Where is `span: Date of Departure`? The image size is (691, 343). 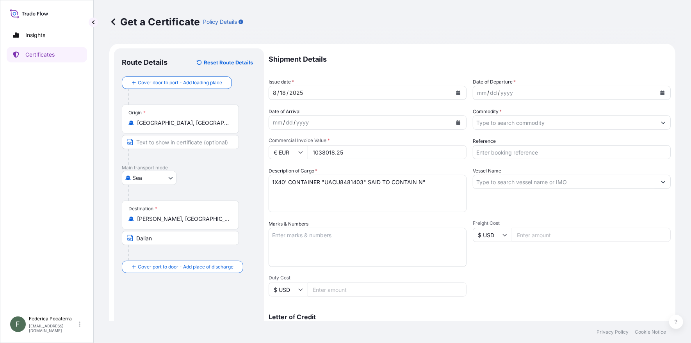
span: Date of Departure is located at coordinates (495, 82).